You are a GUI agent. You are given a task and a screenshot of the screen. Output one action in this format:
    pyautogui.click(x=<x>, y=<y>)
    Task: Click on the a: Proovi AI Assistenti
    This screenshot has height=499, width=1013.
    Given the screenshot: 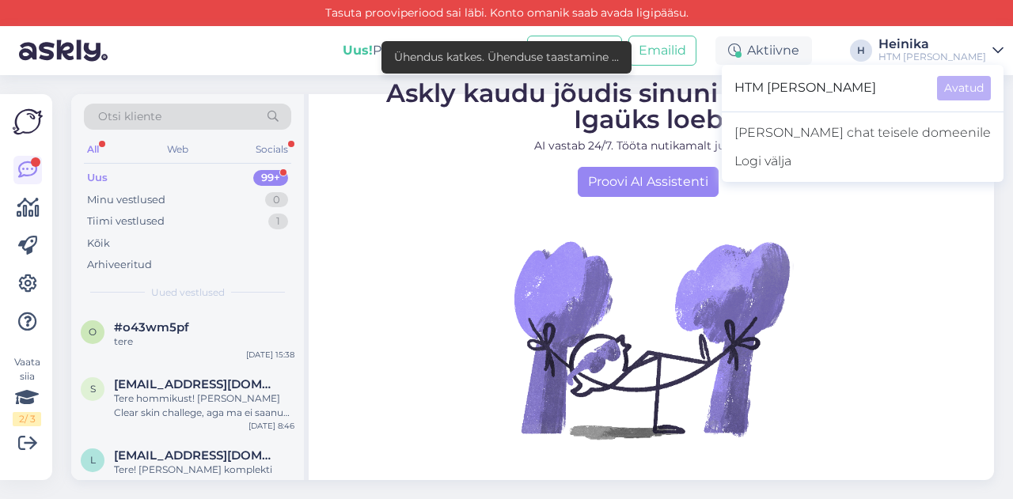 What is the action you would take?
    pyautogui.click(x=648, y=182)
    